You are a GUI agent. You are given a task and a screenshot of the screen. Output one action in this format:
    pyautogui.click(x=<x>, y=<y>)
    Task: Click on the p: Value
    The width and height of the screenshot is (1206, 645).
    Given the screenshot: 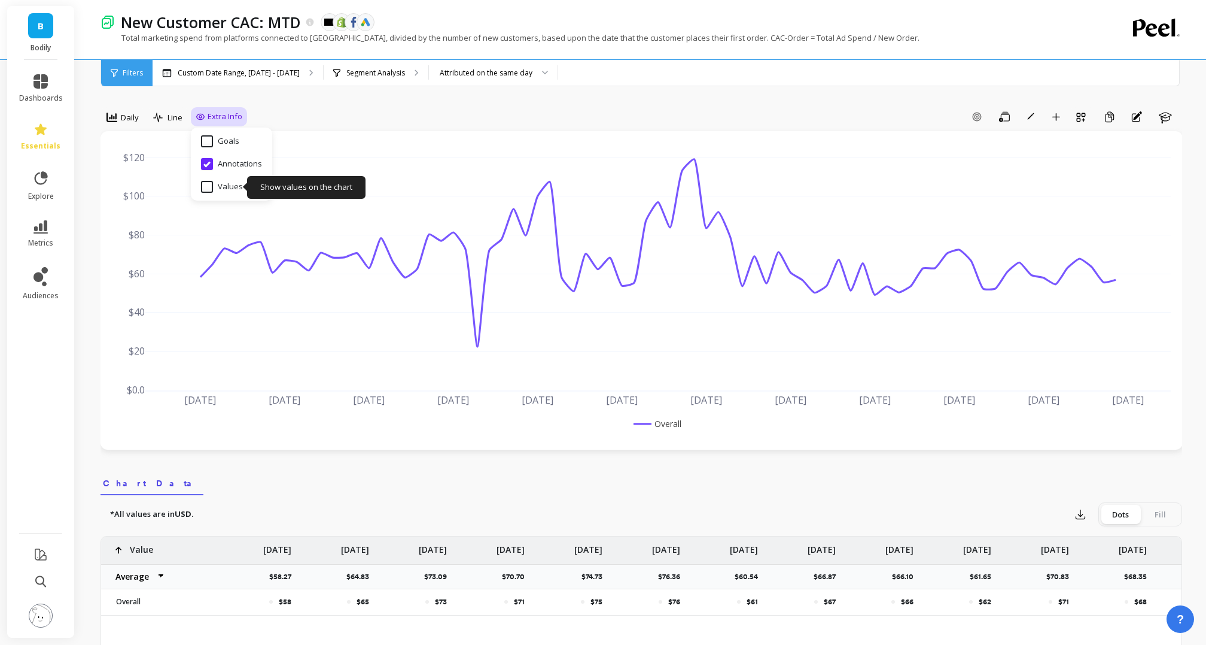 What is the action you would take?
    pyautogui.click(x=141, y=546)
    